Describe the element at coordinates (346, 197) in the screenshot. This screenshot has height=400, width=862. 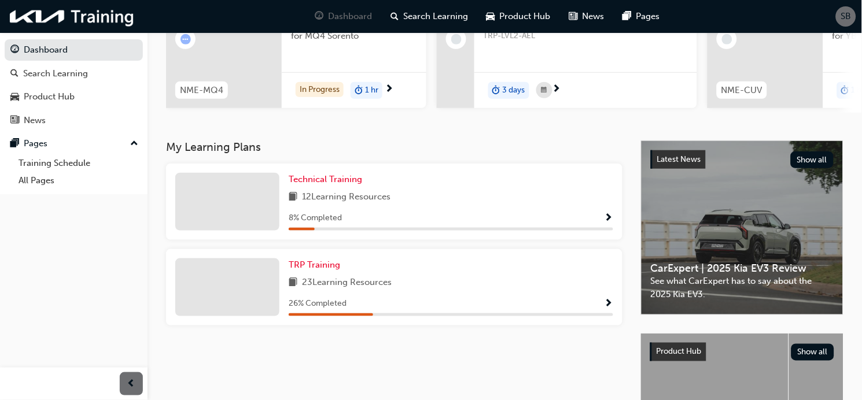
I see `span: 12 Learning Resources` at that location.